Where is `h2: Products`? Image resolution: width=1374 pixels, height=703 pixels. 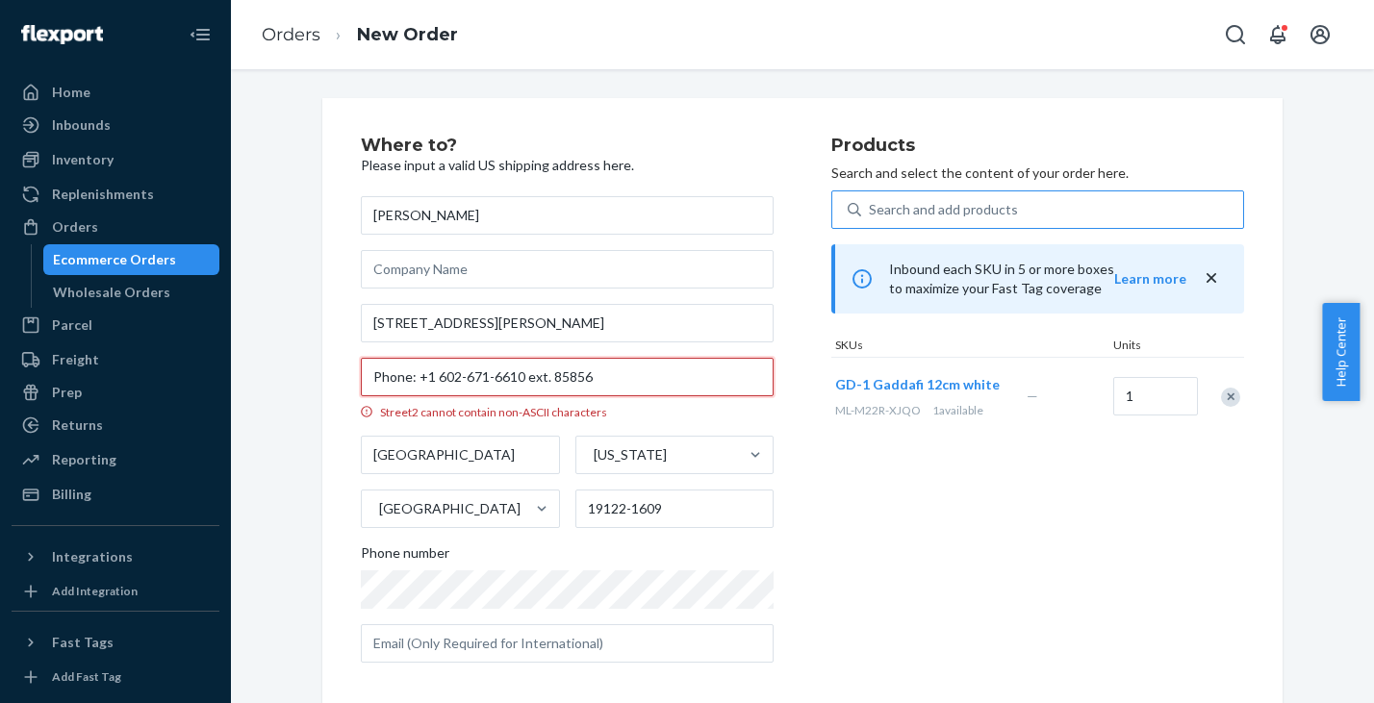
h2: Products is located at coordinates (1037, 146).